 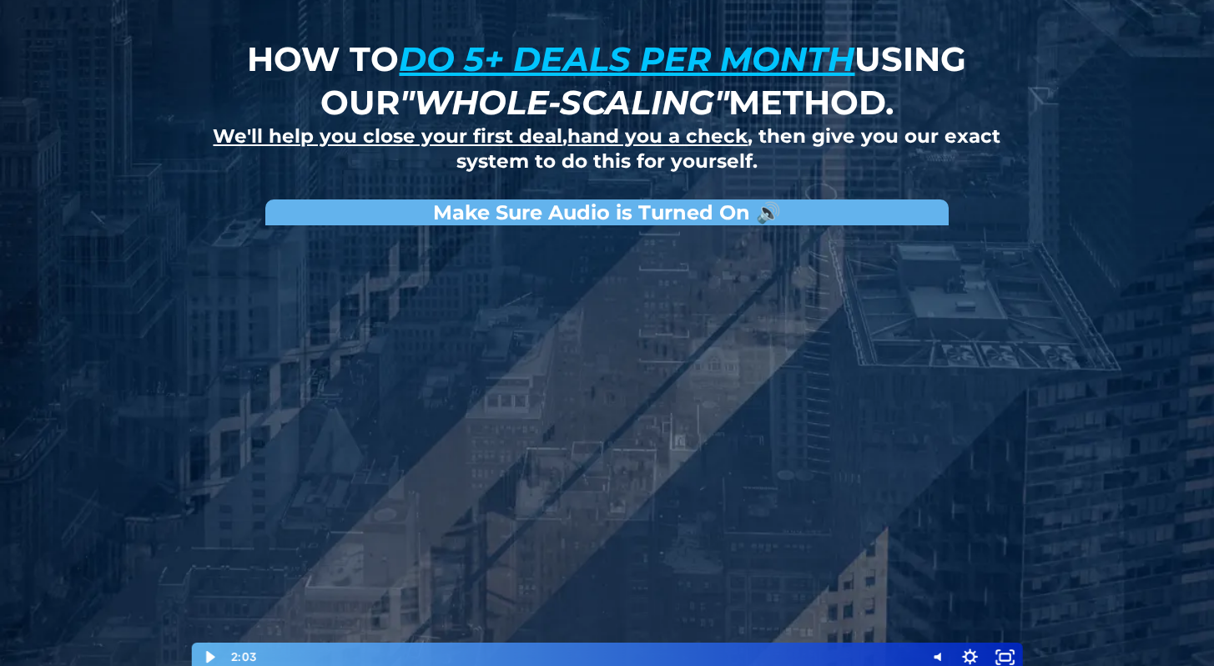 I want to click on u: We'll help you close your first deal, so click(x=387, y=136).